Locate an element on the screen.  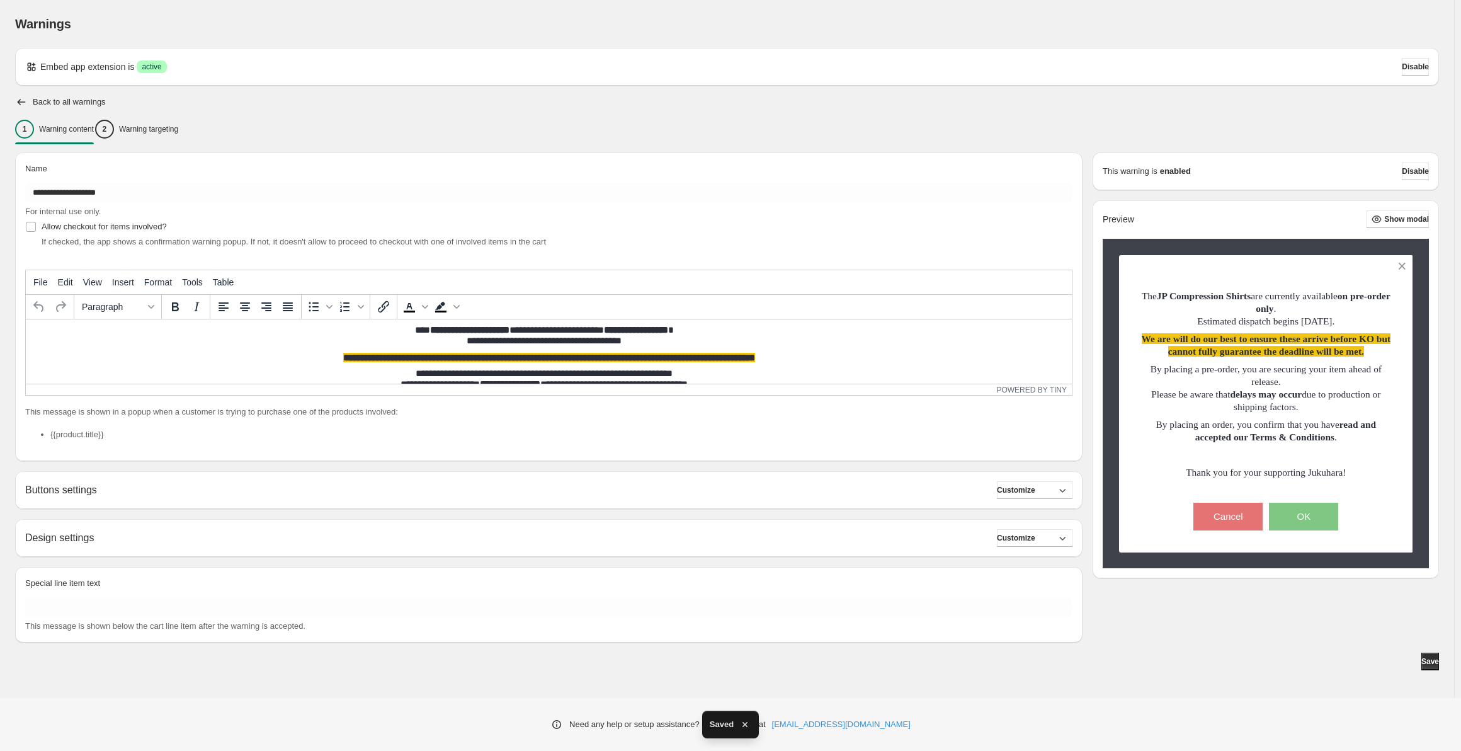
span: File is located at coordinates (40, 282).